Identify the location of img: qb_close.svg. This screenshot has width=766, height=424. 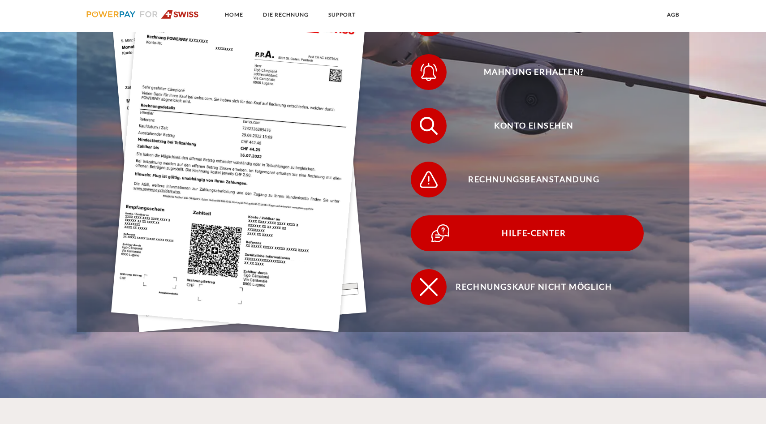
(429, 287).